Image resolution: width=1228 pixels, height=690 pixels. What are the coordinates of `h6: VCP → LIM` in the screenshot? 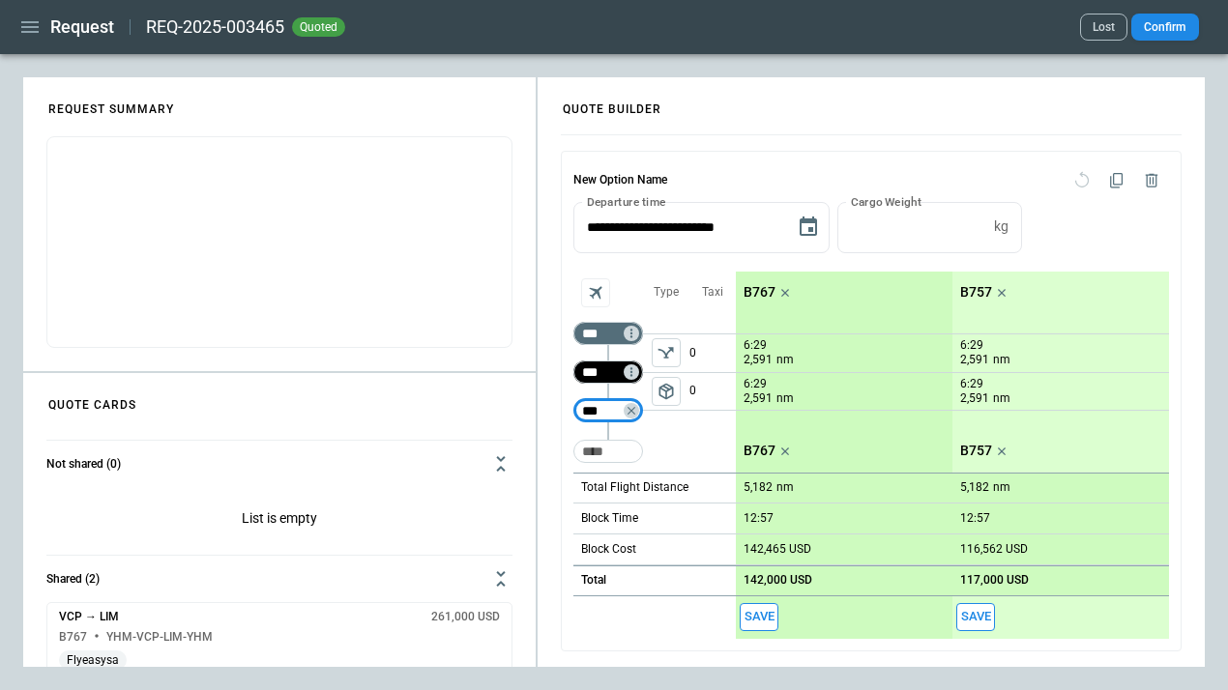 It's located at (89, 617).